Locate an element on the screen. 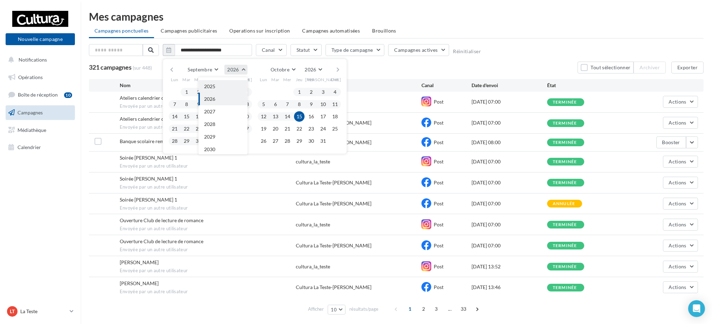  button: 31 is located at coordinates (323, 141).